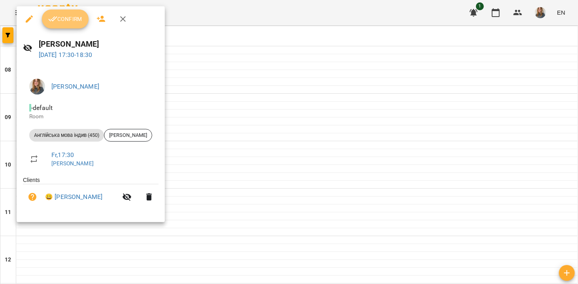 Image resolution: width=578 pixels, height=284 pixels. Describe the element at coordinates (91, 117) in the screenshot. I see `p: Room` at that location.